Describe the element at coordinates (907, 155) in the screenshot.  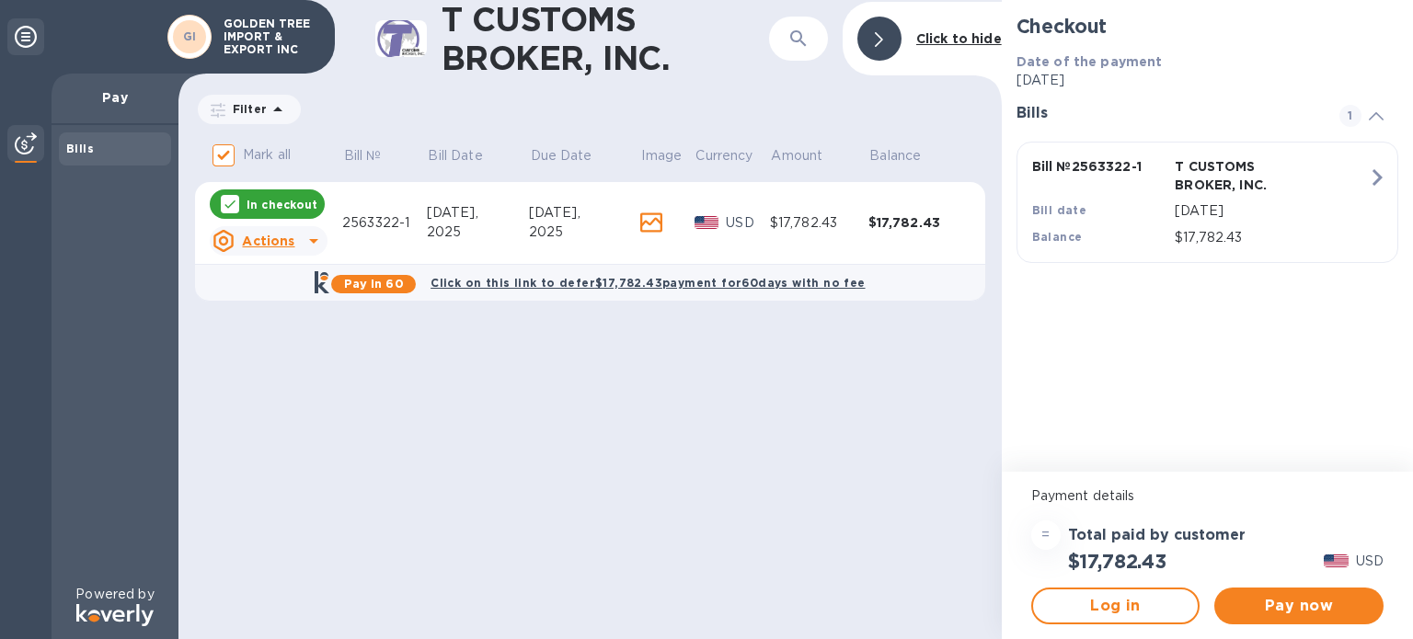
I see `span: Balance` at that location.